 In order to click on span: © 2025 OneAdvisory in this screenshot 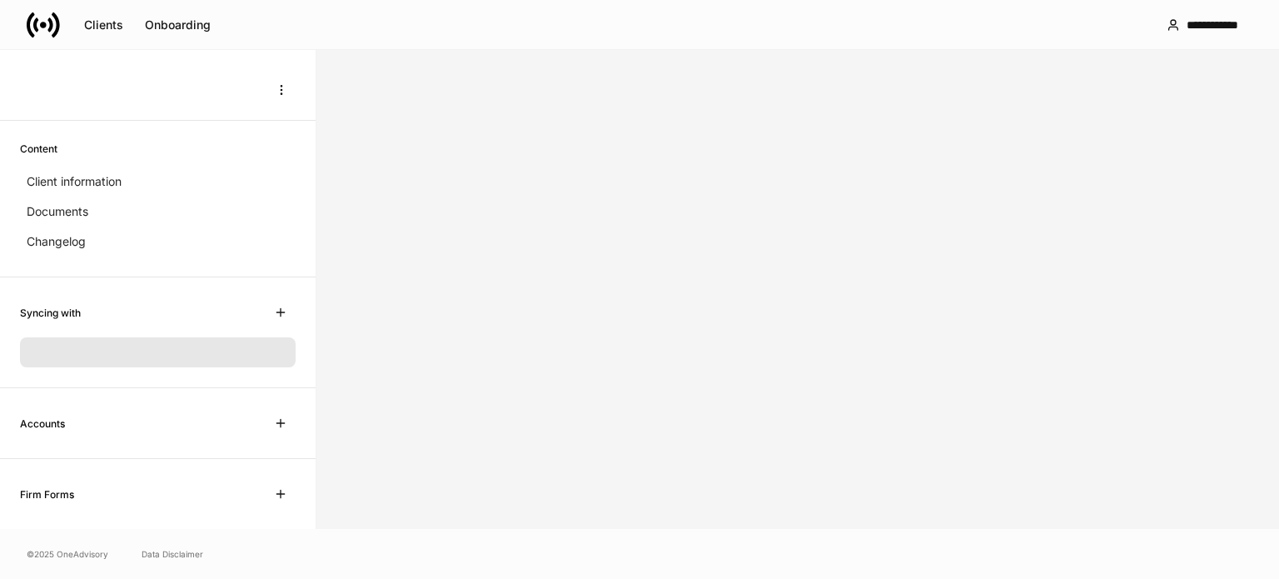, I will do `click(67, 554)`.